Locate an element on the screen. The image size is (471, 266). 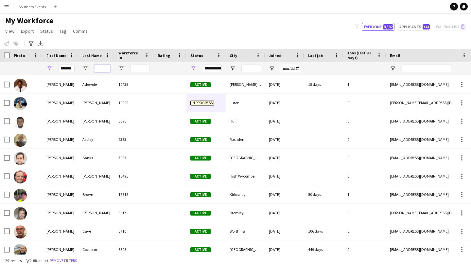
a: Comms is located at coordinates (80, 31).